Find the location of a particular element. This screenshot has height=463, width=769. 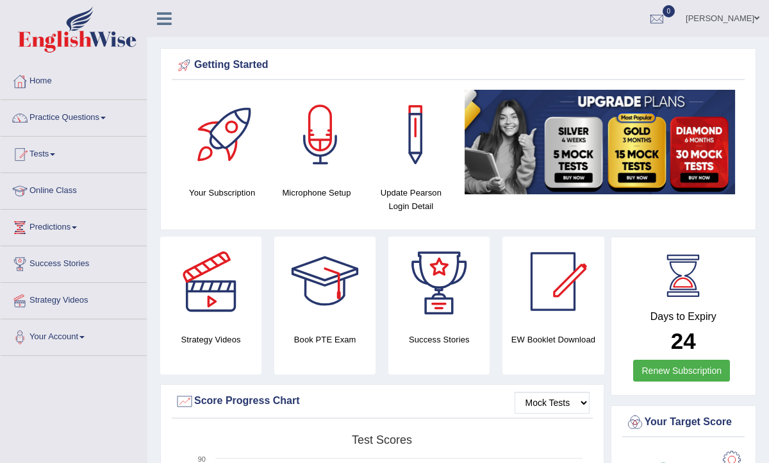

b: 24 is located at coordinates (684, 340).